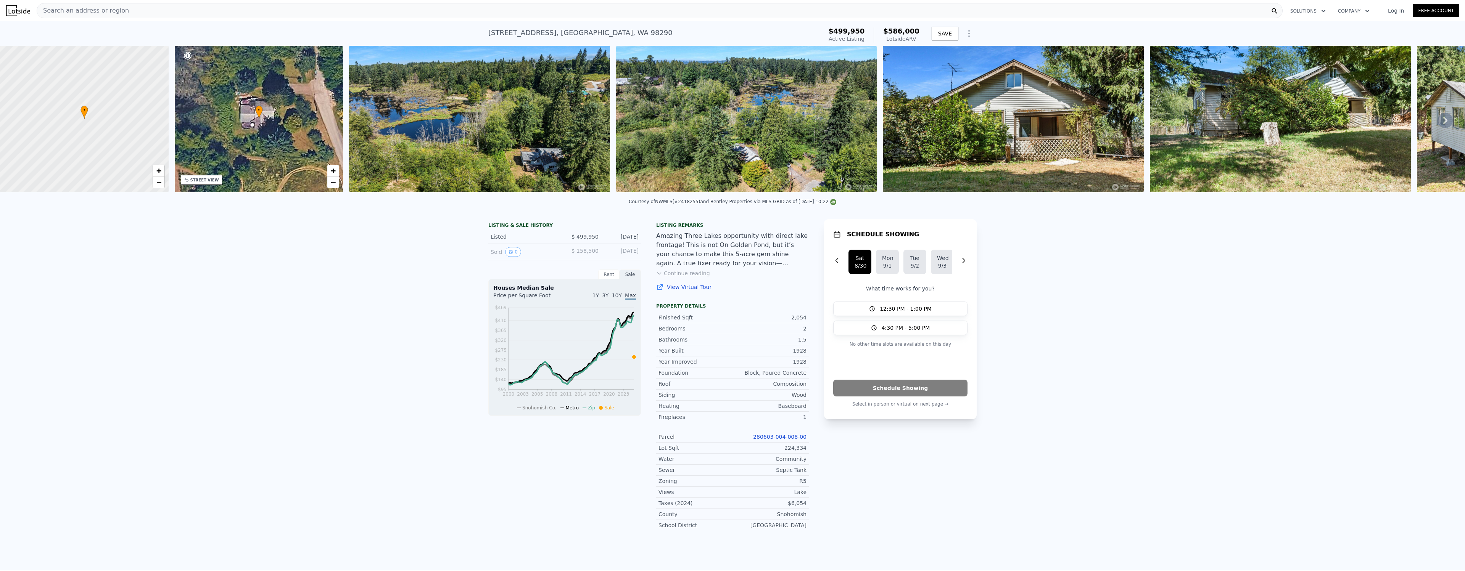 The width and height of the screenshot is (1465, 571). What do you see at coordinates (900, 289) in the screenshot?
I see `p: What time works for you?` at bounding box center [900, 289].